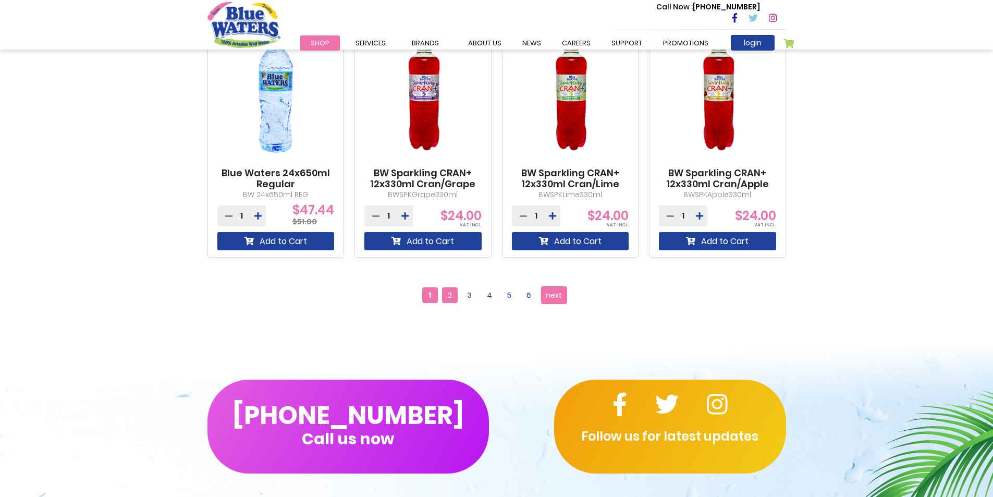 The width and height of the screenshot is (993, 497). What do you see at coordinates (423, 178) in the screenshot?
I see `a: BW Sparkling CRAN+ 12x330ml Cran/Grape` at bounding box center [423, 178].